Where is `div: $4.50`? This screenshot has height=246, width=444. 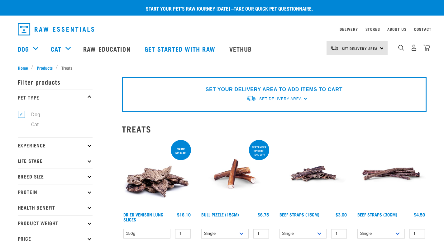 div: $4.50 is located at coordinates (419, 215).